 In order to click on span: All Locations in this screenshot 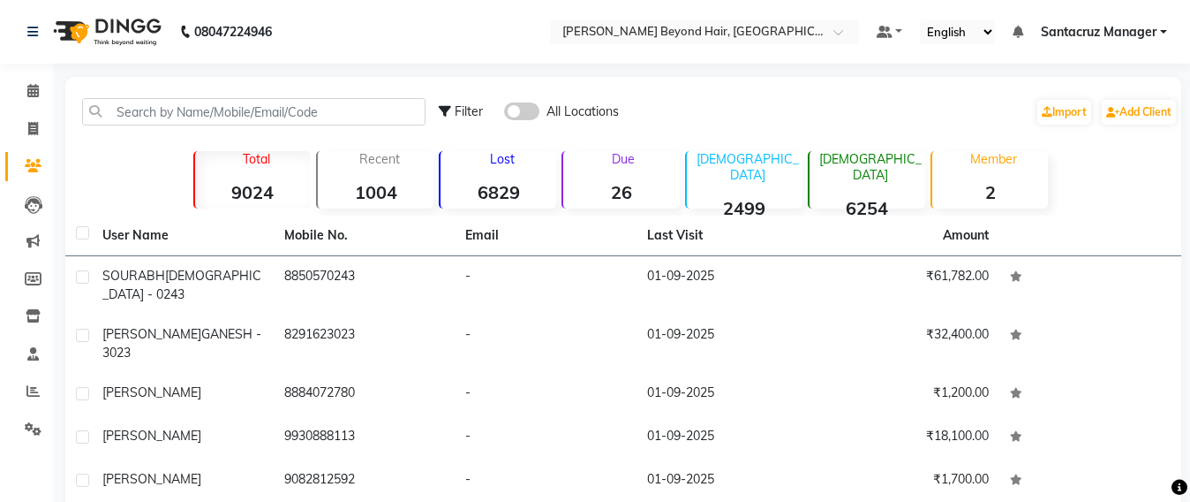, I will do `click(583, 111)`.